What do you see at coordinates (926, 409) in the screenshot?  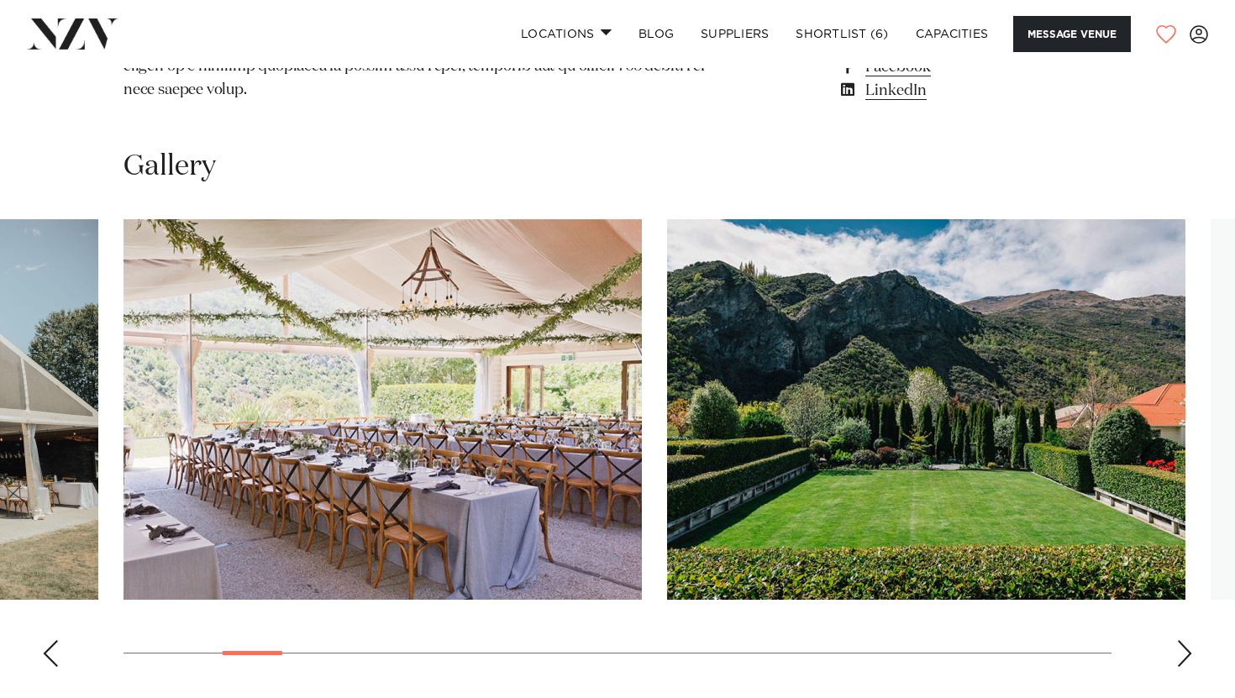 I see `swiper-slide: 5 / 30` at bounding box center [926, 409].